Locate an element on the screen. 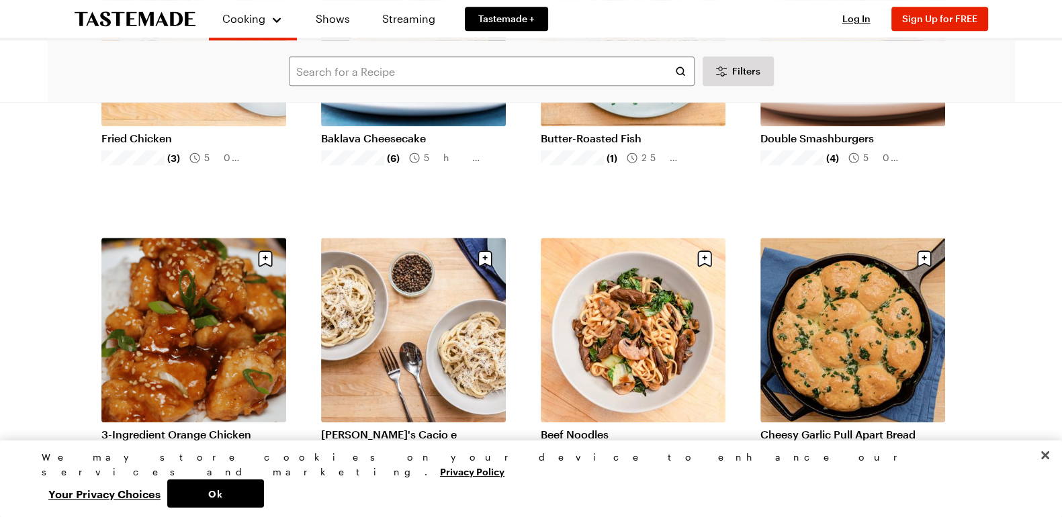 Image resolution: width=1062 pixels, height=517 pixels. a: Fried Chicken is located at coordinates (193, 138).